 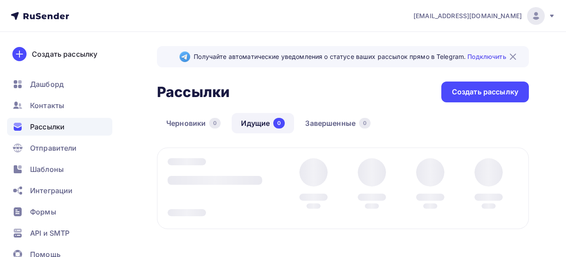 I want to click on a: Идущие0, so click(x=263, y=123).